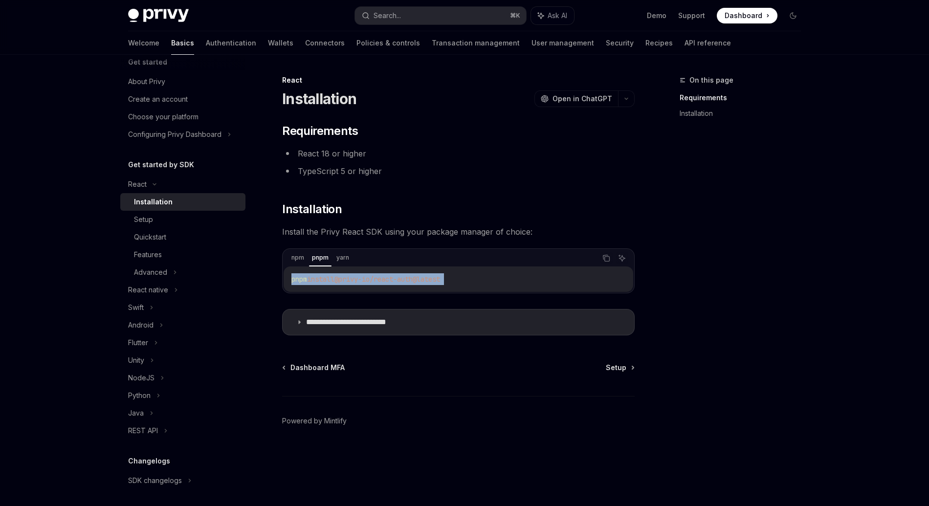 The image size is (929, 506). Describe the element at coordinates (743, 16) in the screenshot. I see `span: Dashboard` at that location.